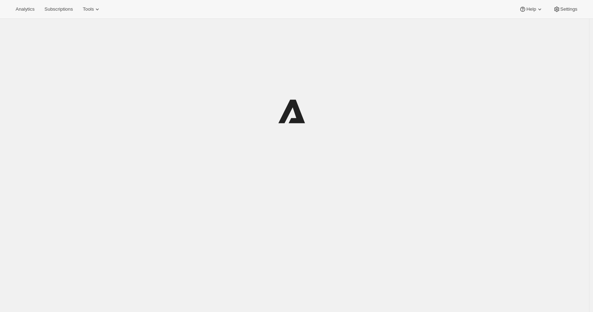 This screenshot has height=312, width=593. I want to click on button: Tools, so click(92, 9).